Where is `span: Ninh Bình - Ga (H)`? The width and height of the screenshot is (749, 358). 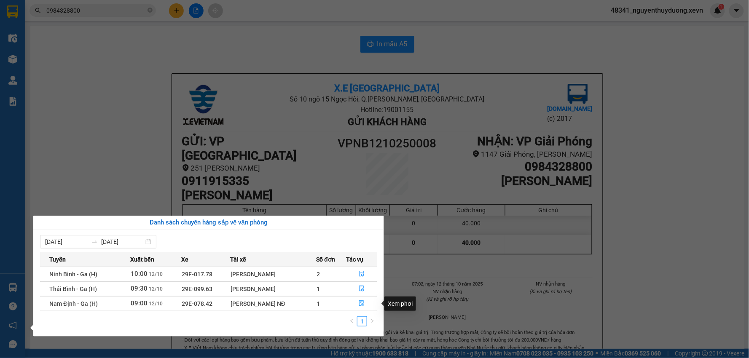 span: Ninh Bình - Ga (H) is located at coordinates (73, 274).